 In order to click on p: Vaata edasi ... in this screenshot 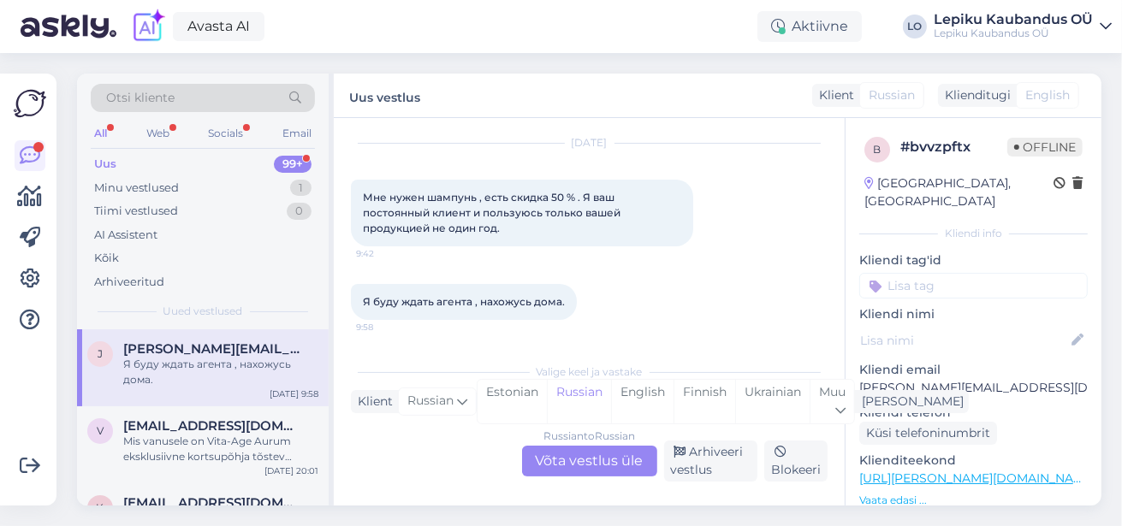, I will do `click(973, 501)`.